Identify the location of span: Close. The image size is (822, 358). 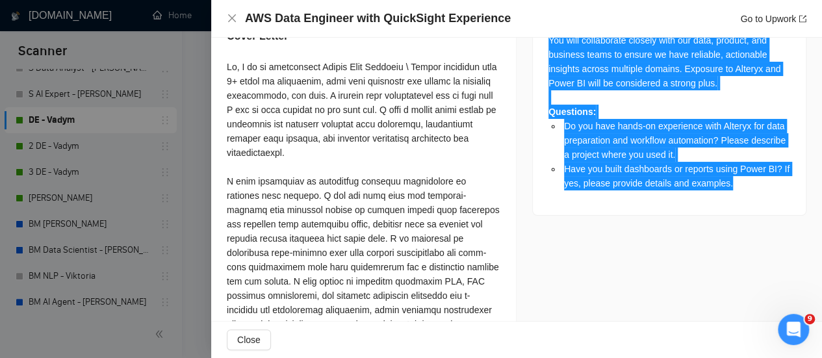
(249, 340).